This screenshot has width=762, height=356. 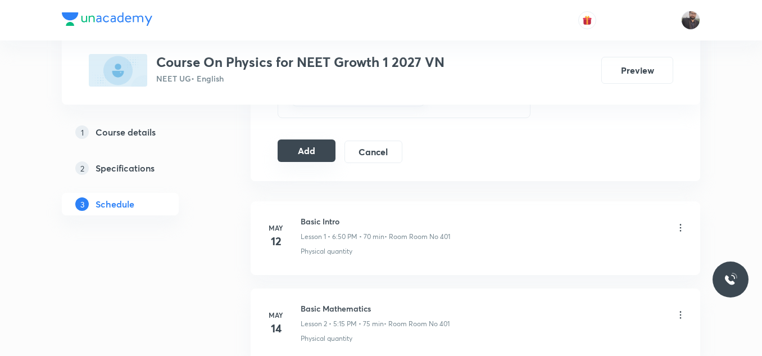 What do you see at coordinates (118, 70) in the screenshot?
I see `img: EBCC96E5-3204-48B4-851B-0CE8F33BFA37_plus.png` at bounding box center [118, 70].